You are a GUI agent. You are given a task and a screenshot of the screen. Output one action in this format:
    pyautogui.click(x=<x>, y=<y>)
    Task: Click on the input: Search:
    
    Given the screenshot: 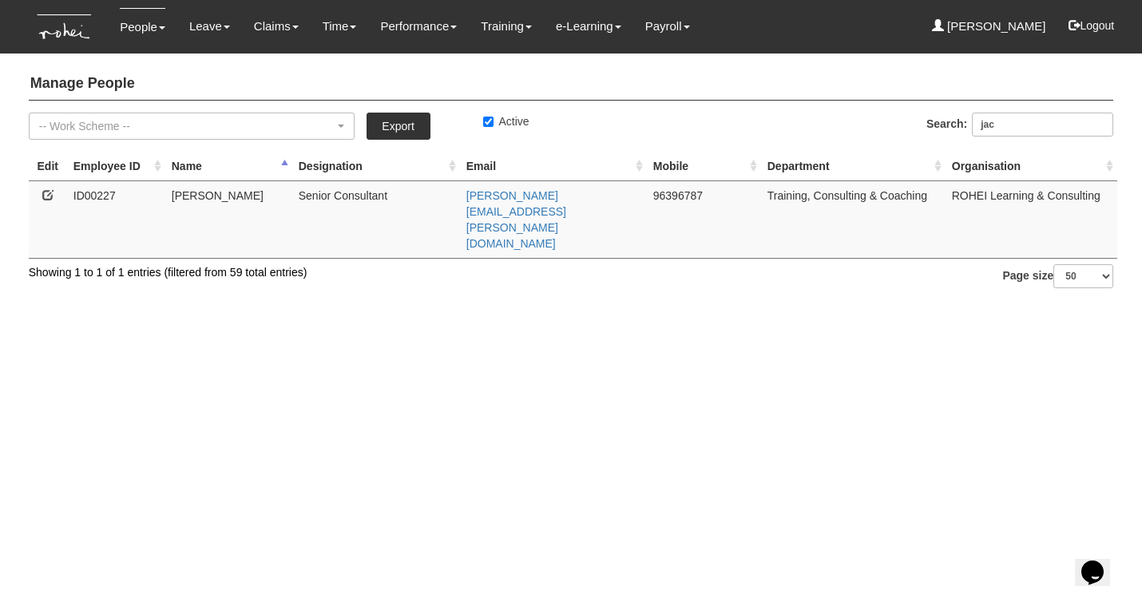 What is the action you would take?
    pyautogui.click(x=1042, y=125)
    